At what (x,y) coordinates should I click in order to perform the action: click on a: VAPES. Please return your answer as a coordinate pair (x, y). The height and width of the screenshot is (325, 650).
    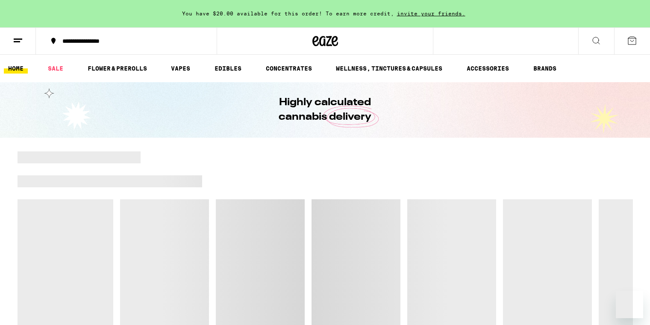
    Looking at the image, I should click on (180, 68).